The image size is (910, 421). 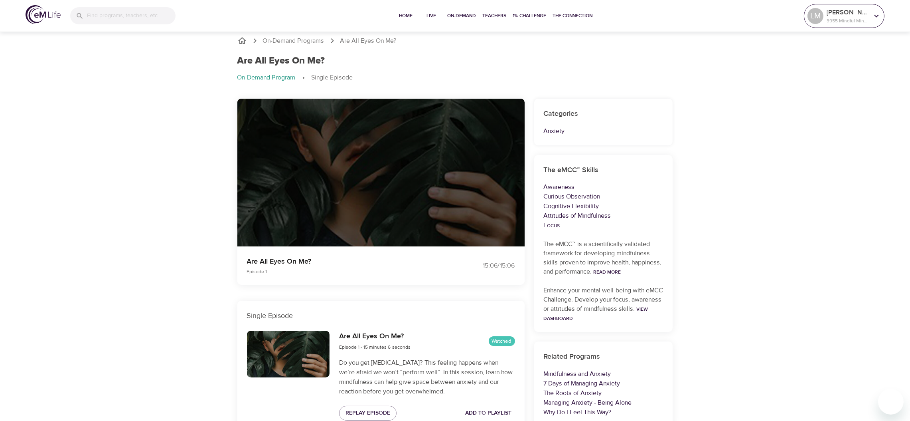 What do you see at coordinates (485, 265) in the screenshot?
I see `div: 15:06 / 15:06` at bounding box center [485, 265].